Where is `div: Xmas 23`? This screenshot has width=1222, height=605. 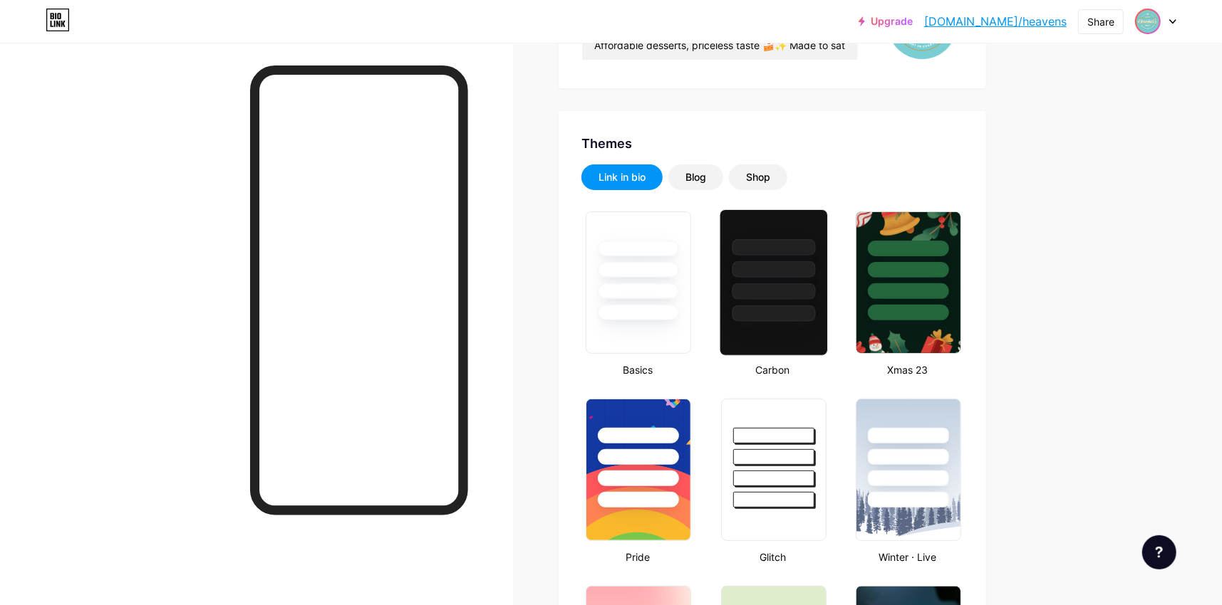
div: Xmas 23 is located at coordinates (907, 370).